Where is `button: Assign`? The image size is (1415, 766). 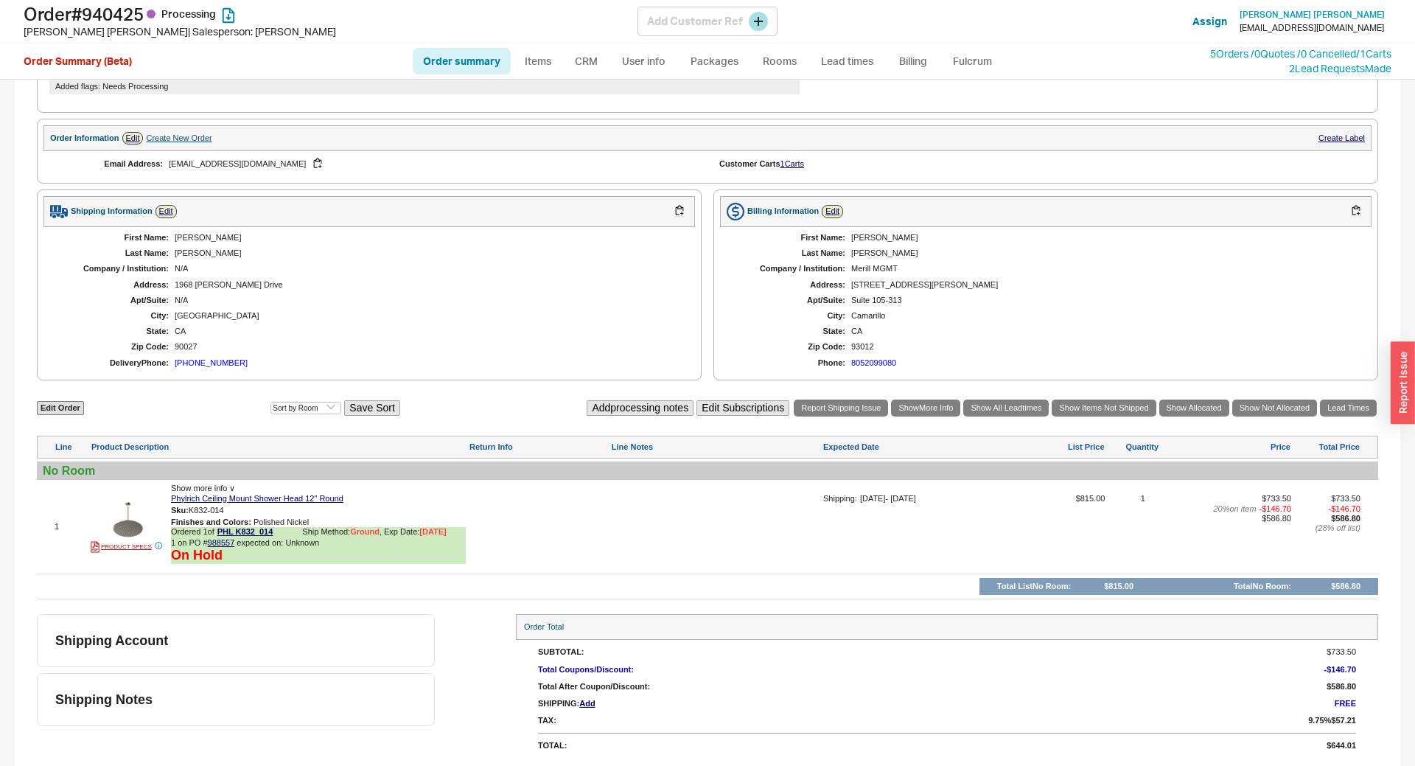 button: Assign is located at coordinates (1209, 21).